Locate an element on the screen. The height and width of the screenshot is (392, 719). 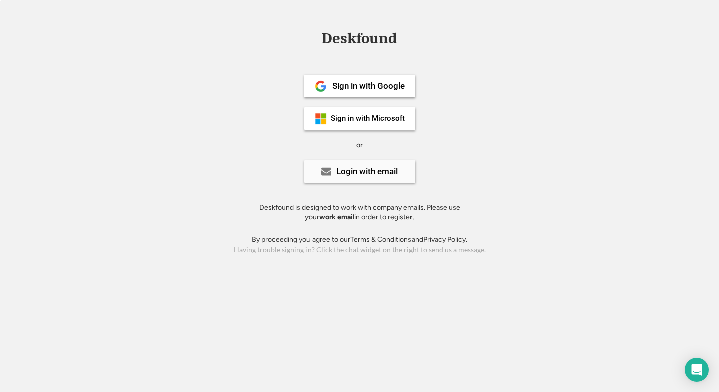
strong: work email is located at coordinates (337, 217).